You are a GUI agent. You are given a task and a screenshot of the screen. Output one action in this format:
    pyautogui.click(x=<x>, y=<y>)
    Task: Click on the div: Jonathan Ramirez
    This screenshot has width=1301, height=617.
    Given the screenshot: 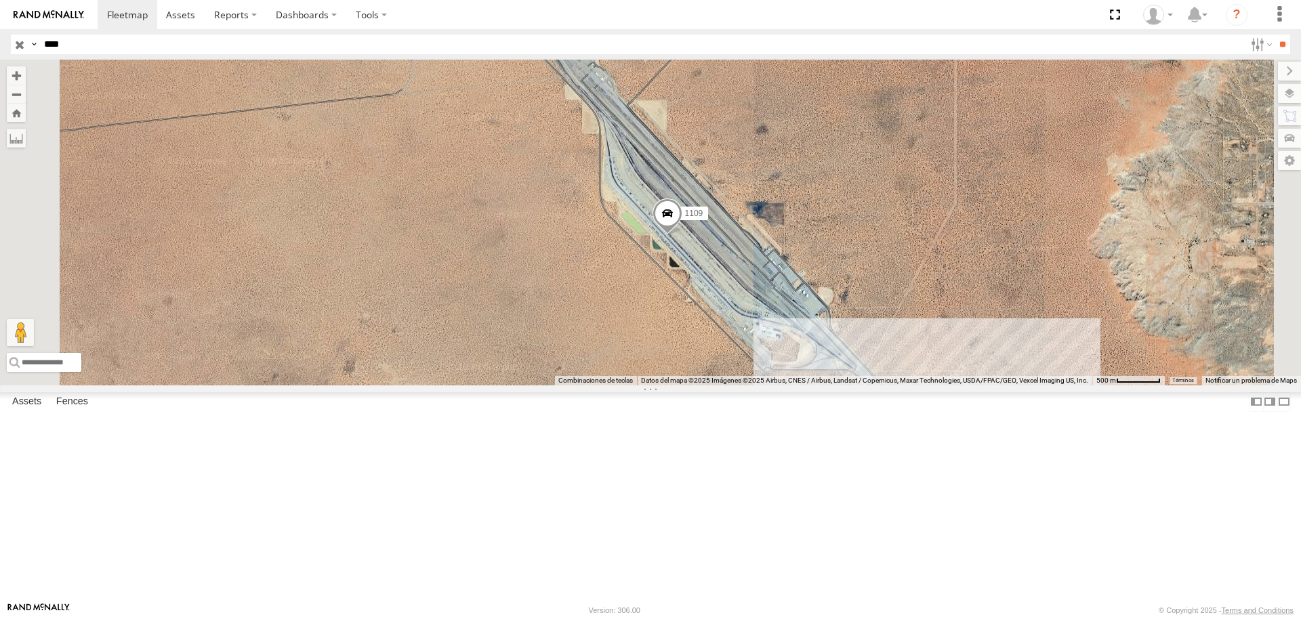 What is the action you would take?
    pyautogui.click(x=1158, y=15)
    